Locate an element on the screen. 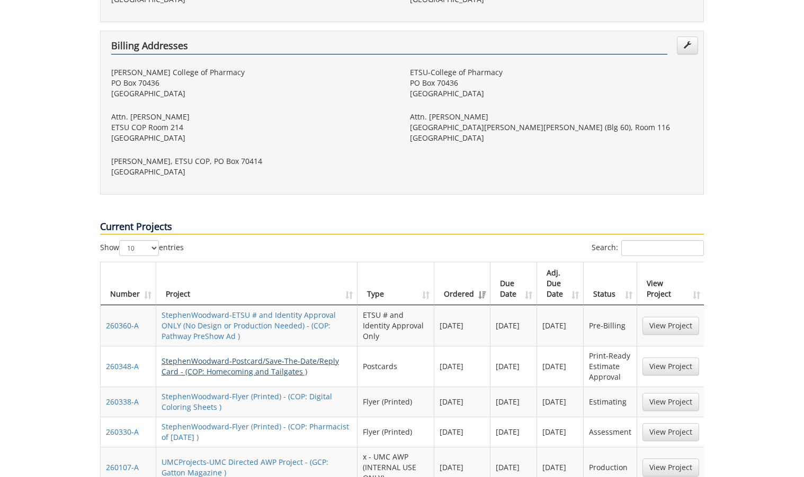 The width and height of the screenshot is (804, 477). td: Assessment is located at coordinates (610, 432).